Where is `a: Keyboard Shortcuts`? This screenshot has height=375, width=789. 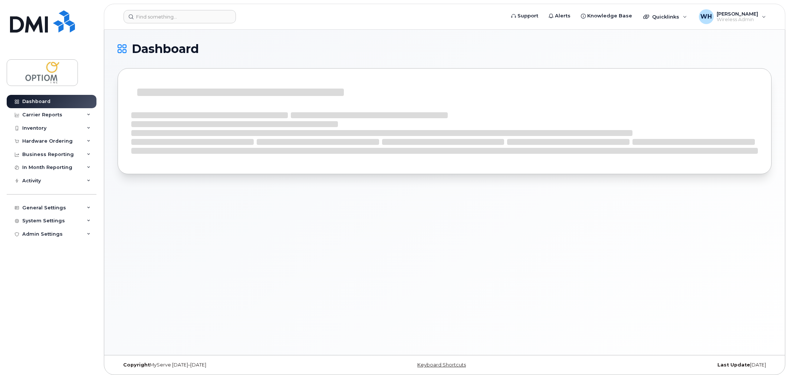 a: Keyboard Shortcuts is located at coordinates (441, 365).